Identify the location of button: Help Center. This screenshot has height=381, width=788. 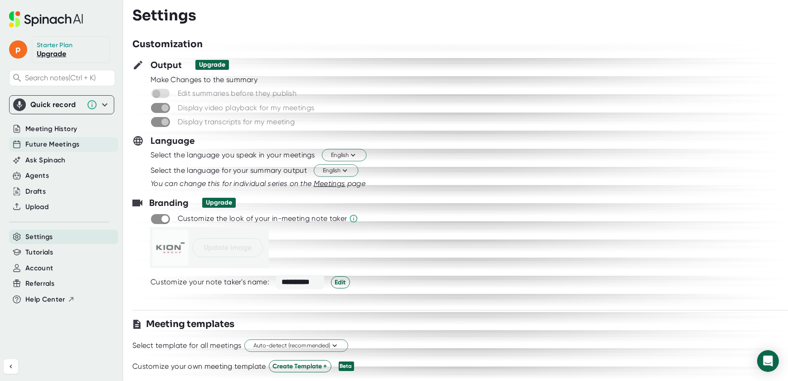
(50, 299).